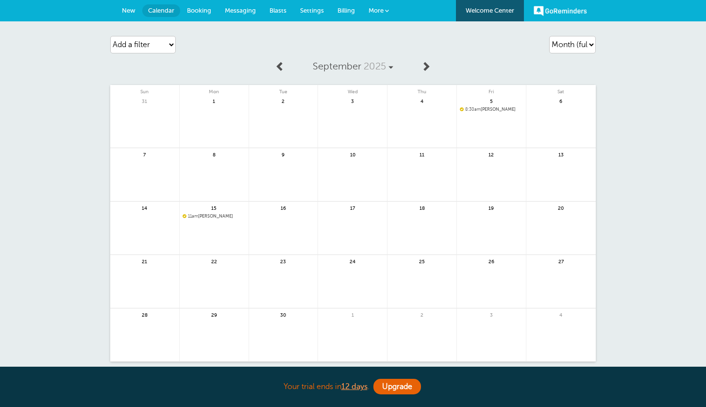  Describe the element at coordinates (145, 261) in the screenshot. I see `span: 21` at that location.